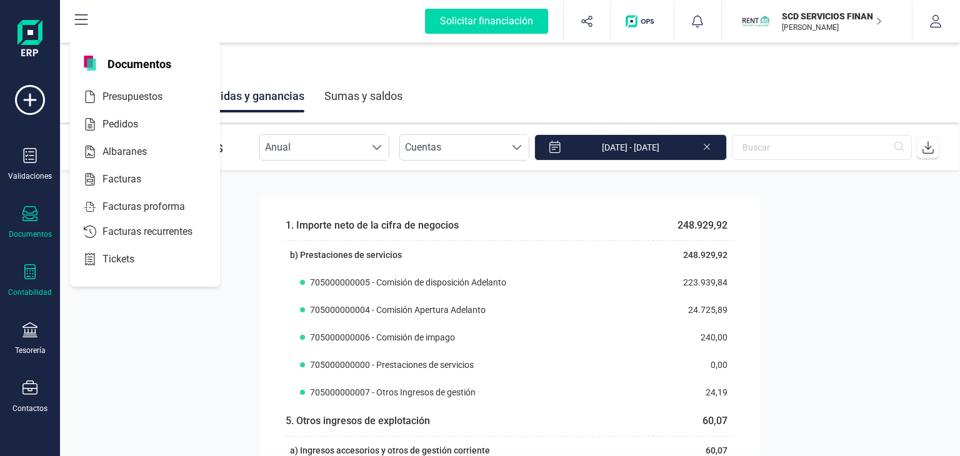 This screenshot has width=960, height=456. I want to click on div: Validaciones, so click(30, 176).